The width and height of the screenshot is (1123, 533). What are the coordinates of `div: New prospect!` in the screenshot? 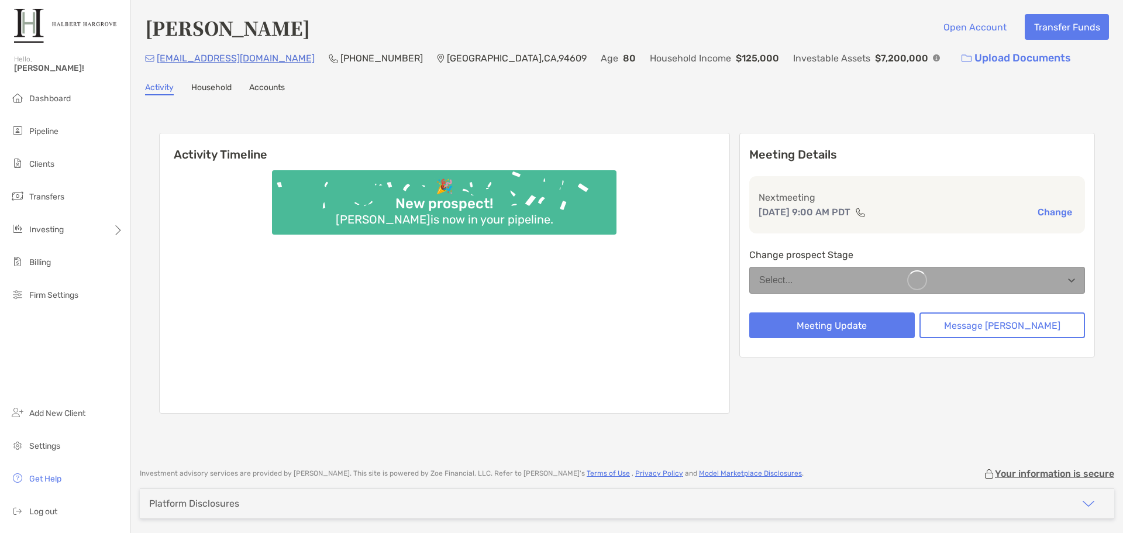 It's located at (444, 203).